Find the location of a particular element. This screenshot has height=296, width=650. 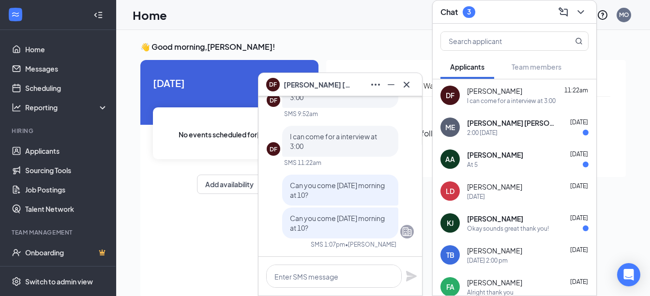

div: Open Intercom Messenger is located at coordinates (629, 275).